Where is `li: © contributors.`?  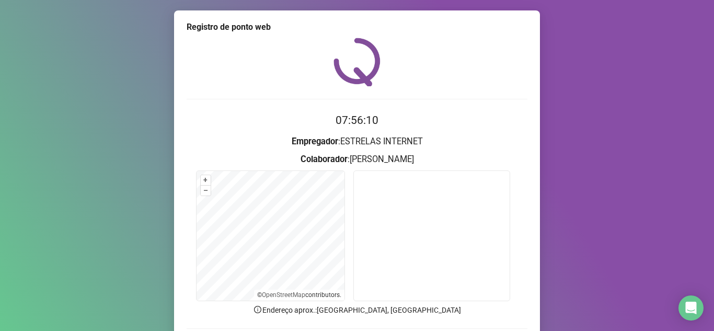 li: © contributors. is located at coordinates (299, 295).